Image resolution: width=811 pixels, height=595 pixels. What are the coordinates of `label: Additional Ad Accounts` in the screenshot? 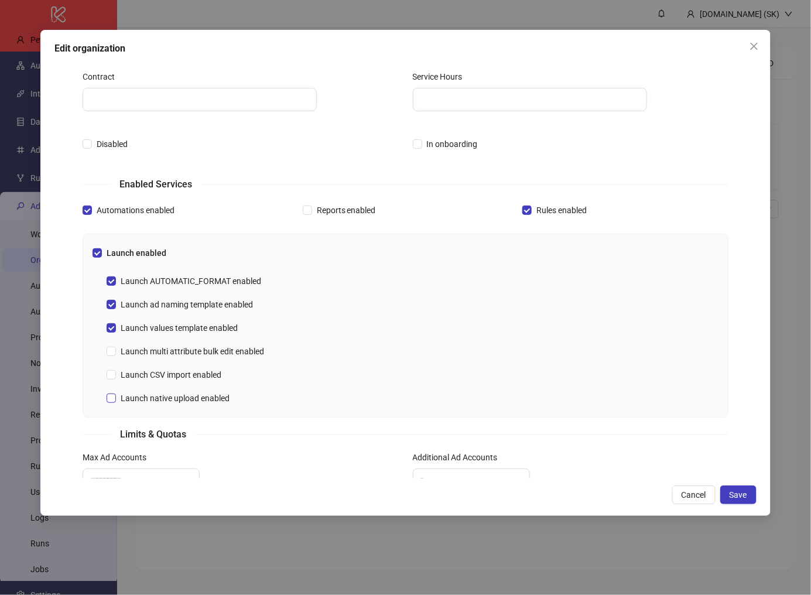 It's located at (459, 457).